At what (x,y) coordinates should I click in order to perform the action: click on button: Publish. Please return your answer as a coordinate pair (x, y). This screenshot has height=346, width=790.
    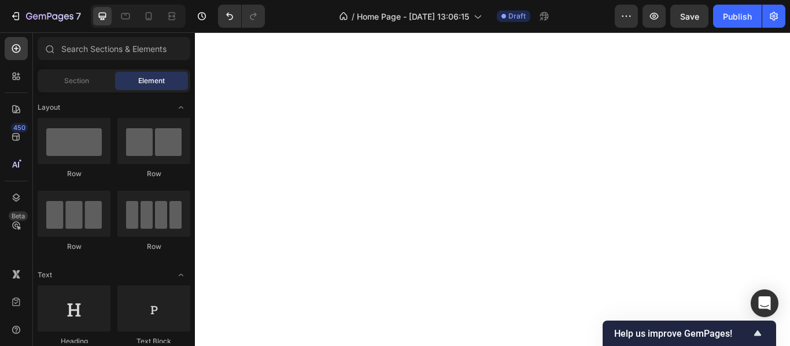
    Looking at the image, I should click on (737, 16).